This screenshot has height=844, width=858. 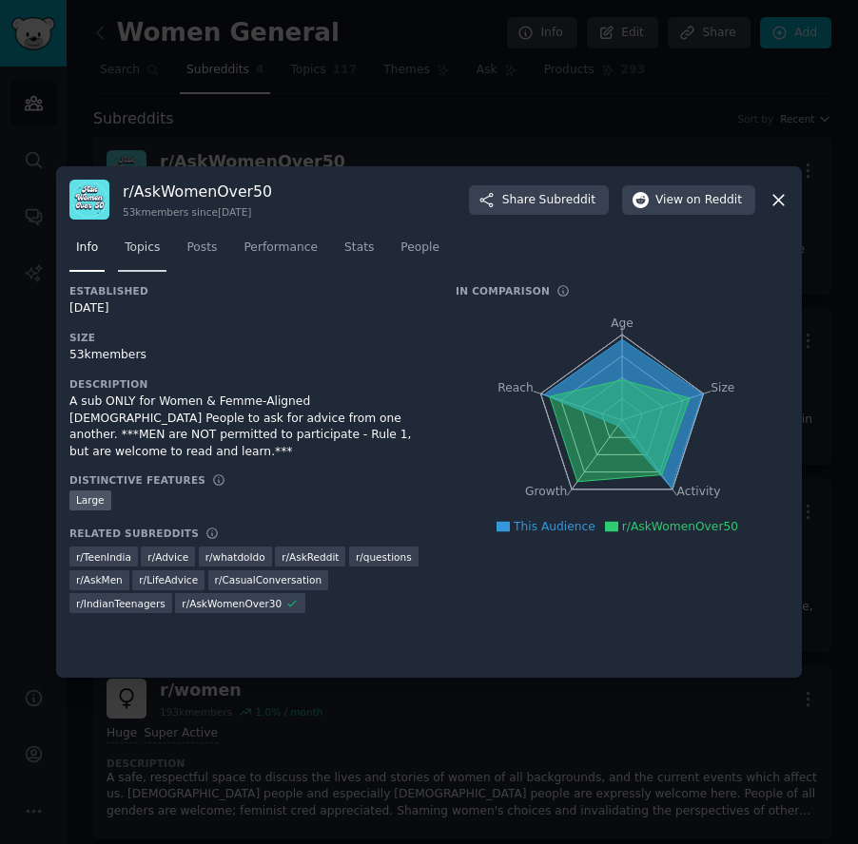 I want to click on div: 53k members, so click(x=249, y=356).